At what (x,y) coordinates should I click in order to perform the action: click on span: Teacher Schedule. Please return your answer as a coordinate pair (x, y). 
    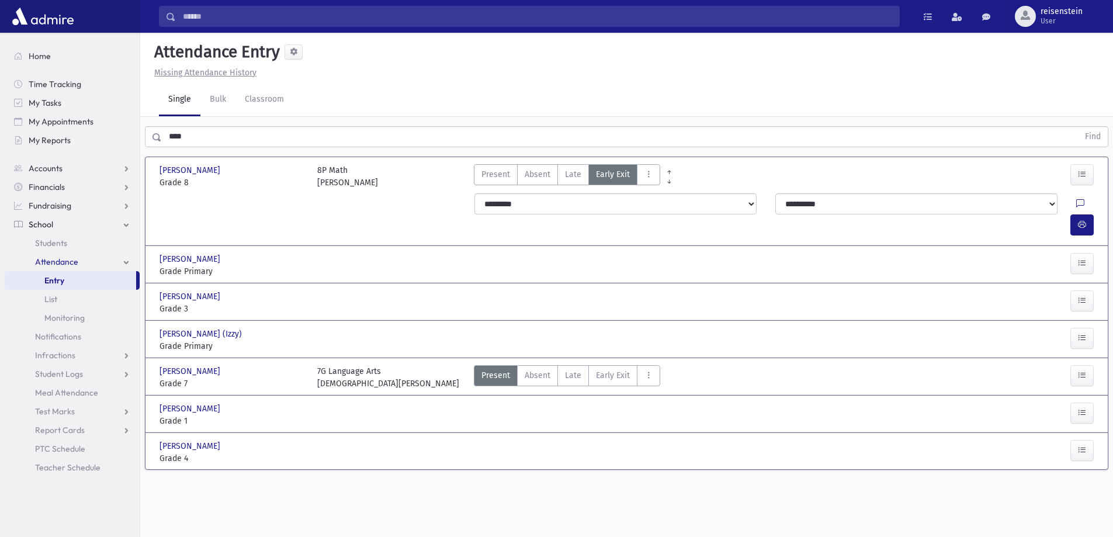
    Looking at the image, I should click on (68, 467).